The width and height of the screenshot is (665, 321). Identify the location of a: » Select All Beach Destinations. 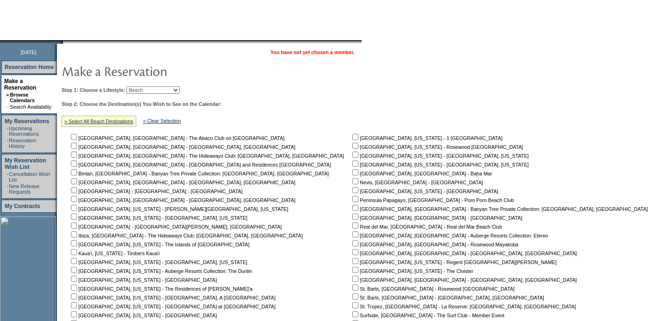
(99, 121).